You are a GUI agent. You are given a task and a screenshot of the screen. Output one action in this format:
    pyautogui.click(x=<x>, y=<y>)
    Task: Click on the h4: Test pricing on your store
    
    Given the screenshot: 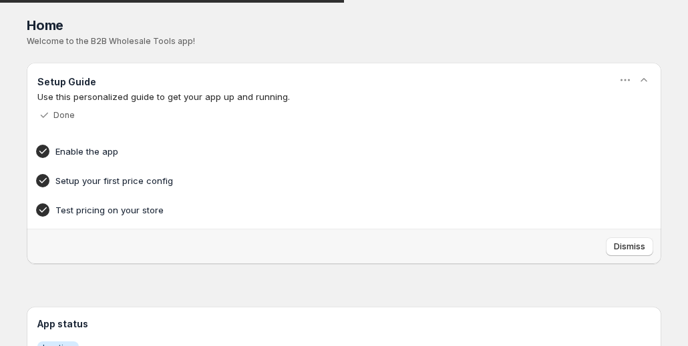 What is the action you would take?
    pyautogui.click(x=323, y=210)
    